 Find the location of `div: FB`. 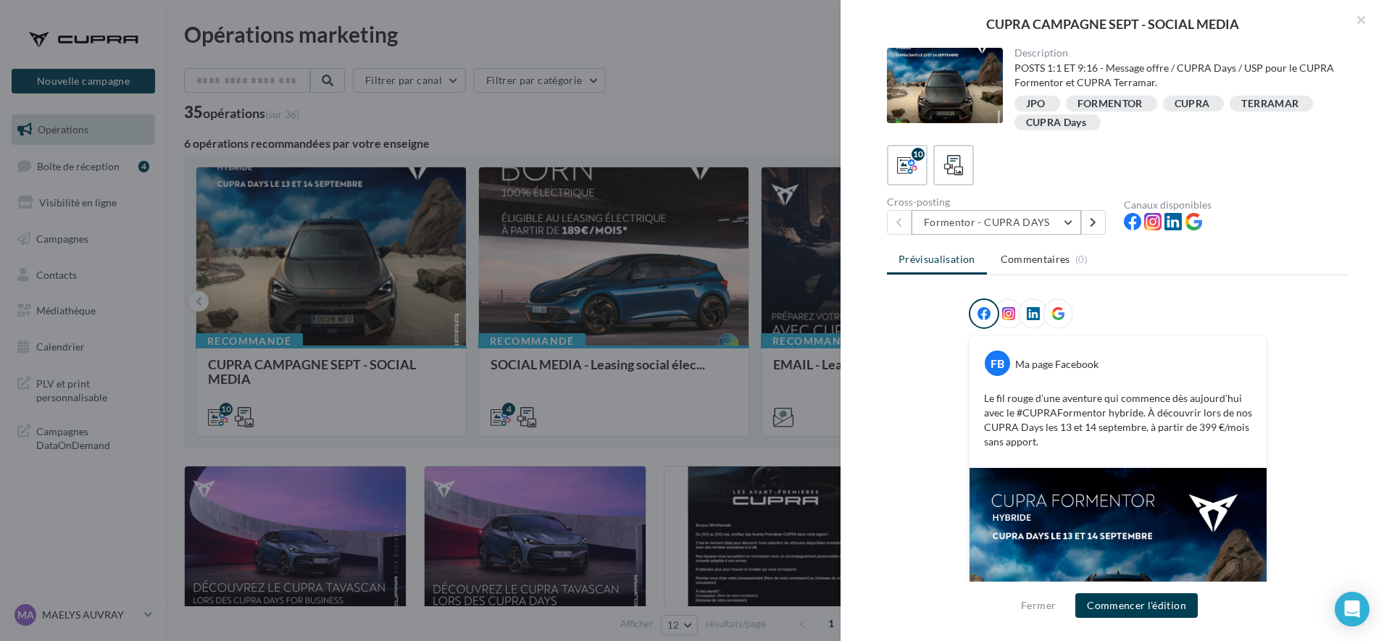

div: FB is located at coordinates (997, 363).